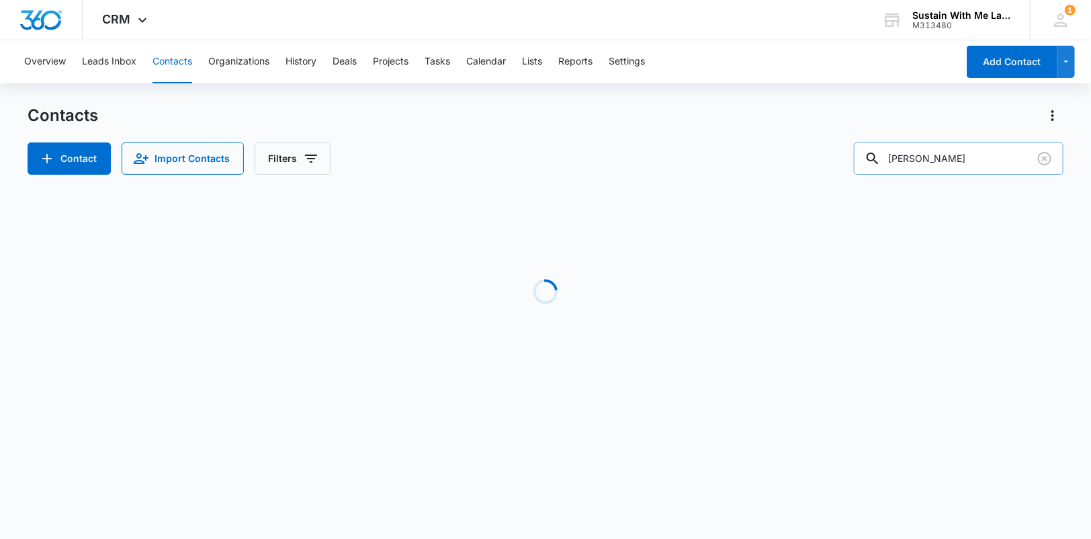 The image size is (1091, 539). What do you see at coordinates (62, 116) in the screenshot?
I see `h1: Contacts` at bounding box center [62, 116].